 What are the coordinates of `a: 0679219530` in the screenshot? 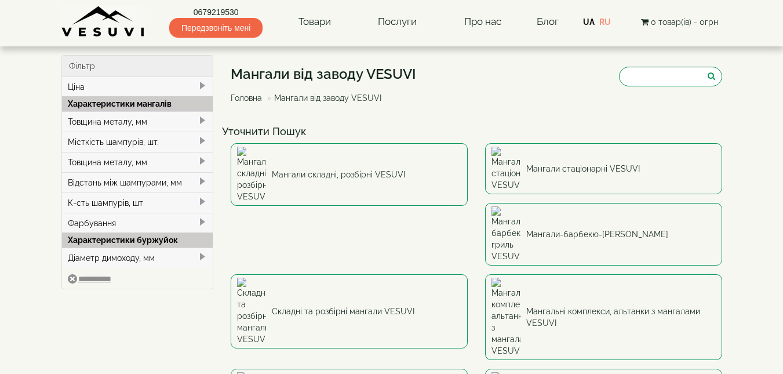 It's located at (216, 12).